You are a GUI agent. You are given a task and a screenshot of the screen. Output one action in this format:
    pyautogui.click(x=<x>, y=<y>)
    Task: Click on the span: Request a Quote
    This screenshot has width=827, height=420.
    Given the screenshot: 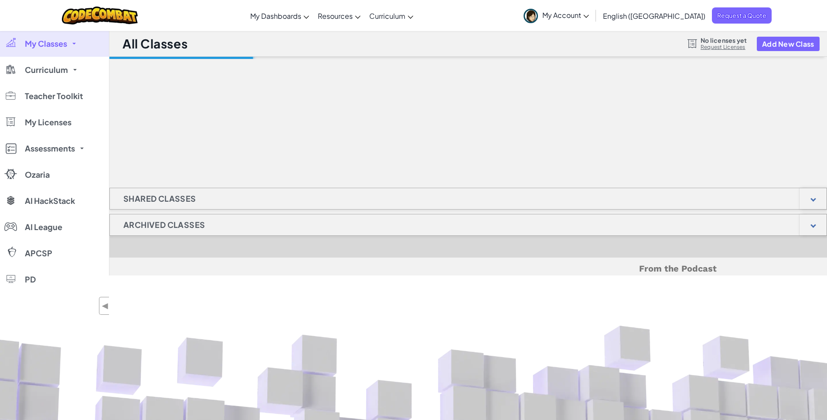 What is the action you would take?
    pyautogui.click(x=742, y=15)
    